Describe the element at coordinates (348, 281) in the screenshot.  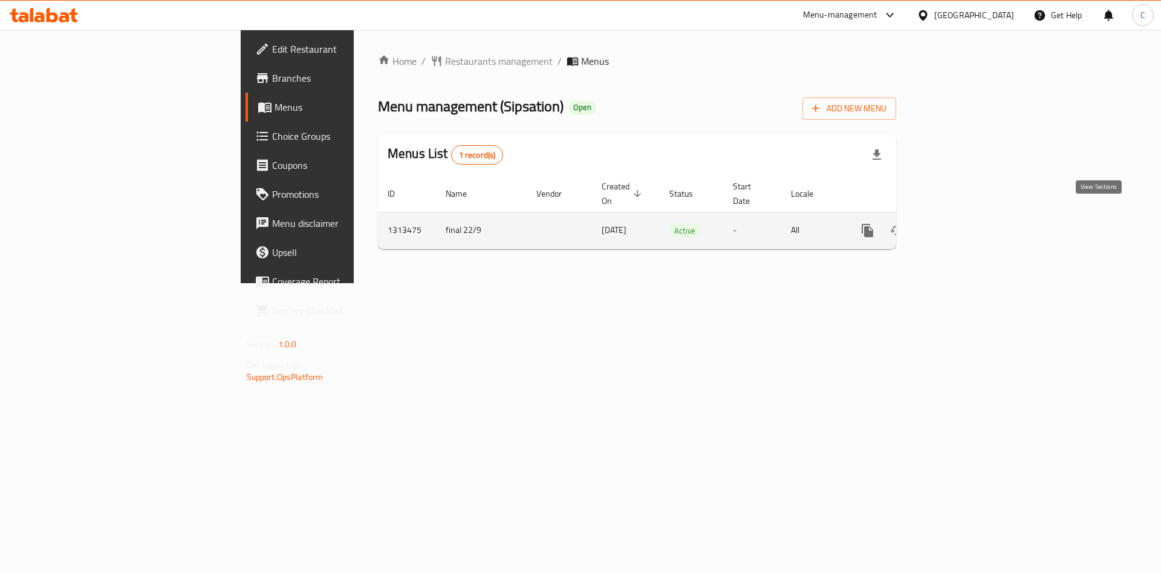
I see `span: Coverage Report` at that location.